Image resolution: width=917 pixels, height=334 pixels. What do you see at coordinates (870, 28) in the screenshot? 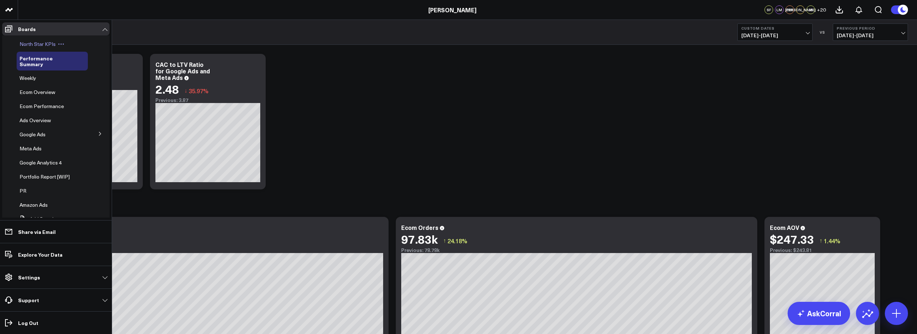
I see `b: Previous Period` at bounding box center [870, 28].